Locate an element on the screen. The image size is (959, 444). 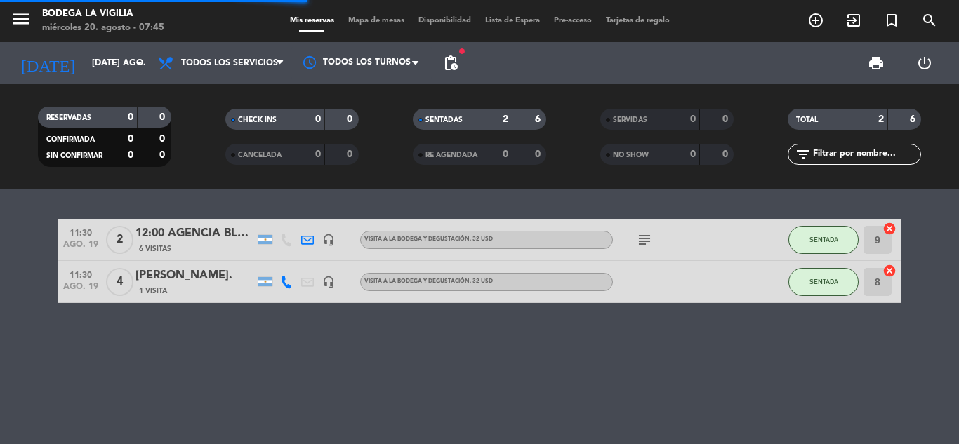
span: RESERVADAS is located at coordinates (69, 118).